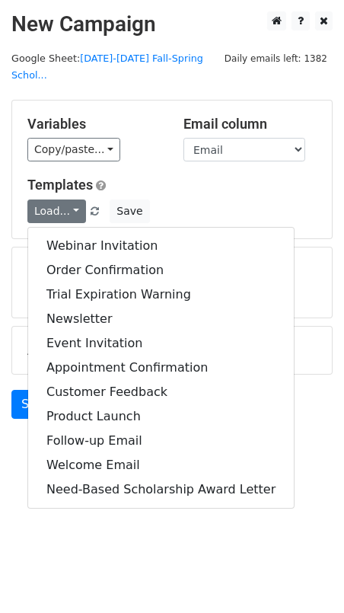 Image resolution: width=344 pixels, height=613 pixels. I want to click on a: Welcome Email, so click(161, 465).